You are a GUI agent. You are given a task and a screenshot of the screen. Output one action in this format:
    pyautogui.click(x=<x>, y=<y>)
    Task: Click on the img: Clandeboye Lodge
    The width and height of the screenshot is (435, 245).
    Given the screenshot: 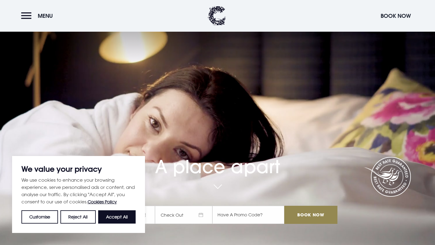 What is the action you would take?
    pyautogui.click(x=217, y=16)
    